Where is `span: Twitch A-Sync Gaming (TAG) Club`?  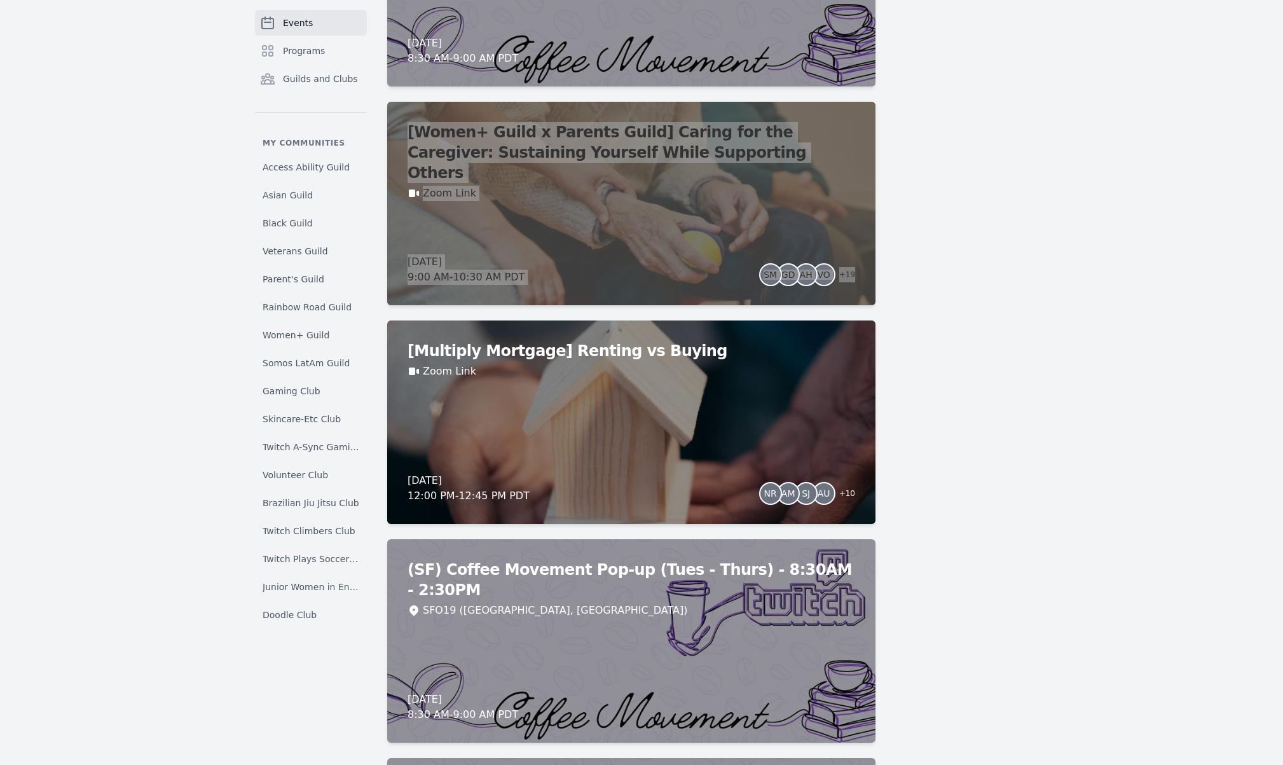 span: Twitch A-Sync Gaming (TAG) Club is located at coordinates (311, 447).